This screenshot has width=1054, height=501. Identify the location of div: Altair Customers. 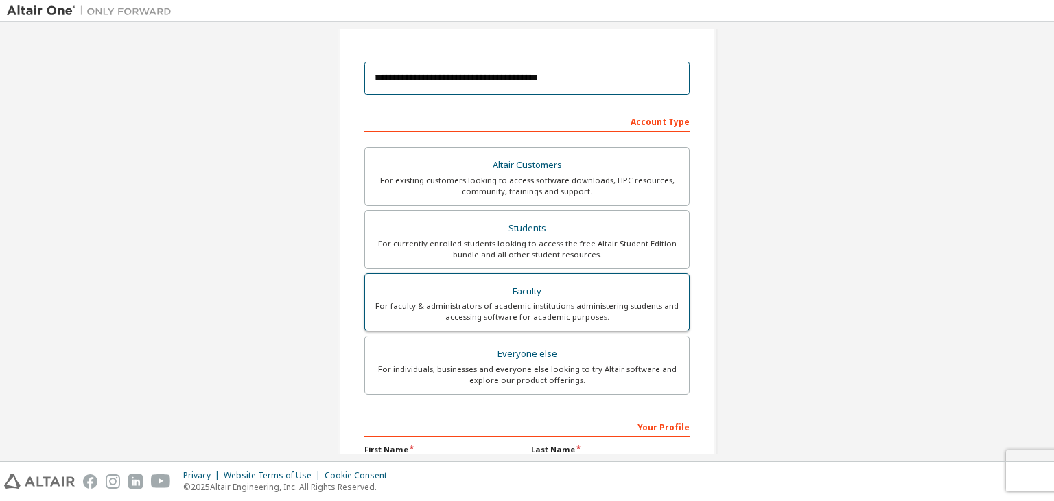
(527, 165).